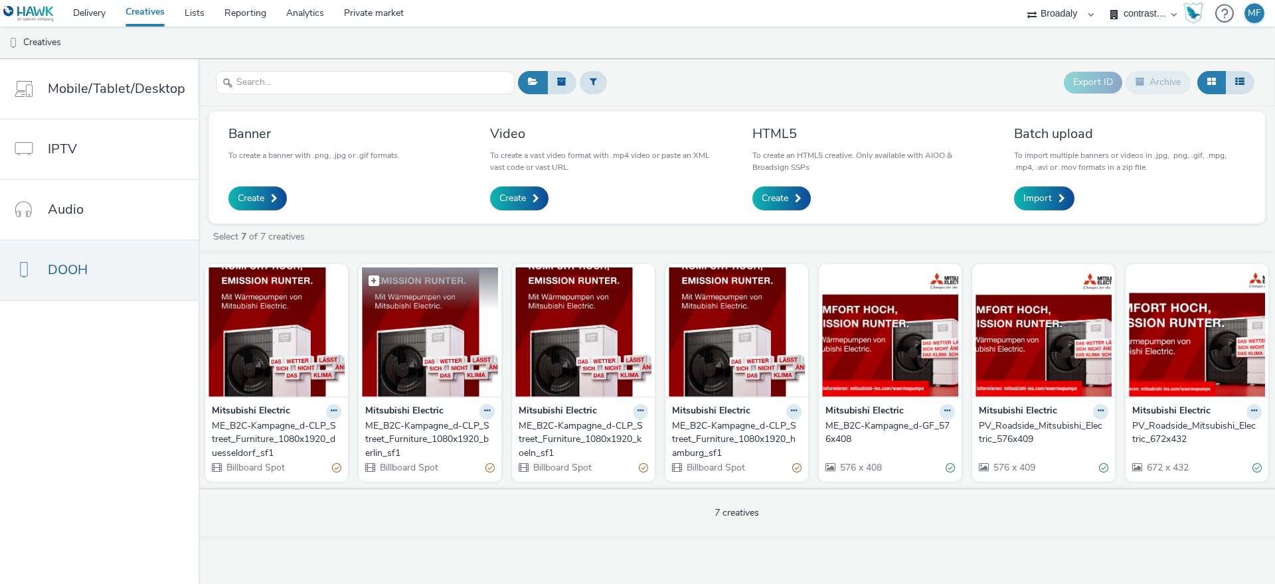  I want to click on h3: Batch upload, so click(1129, 133).